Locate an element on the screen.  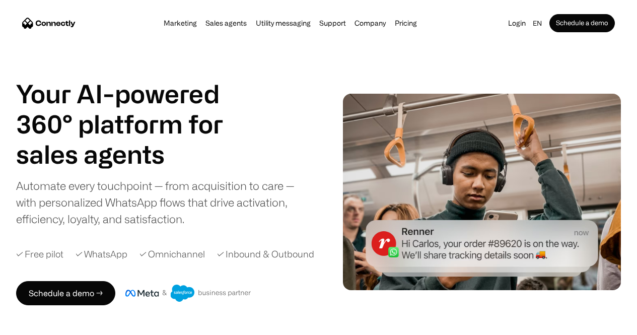
a: Support is located at coordinates (332, 23).